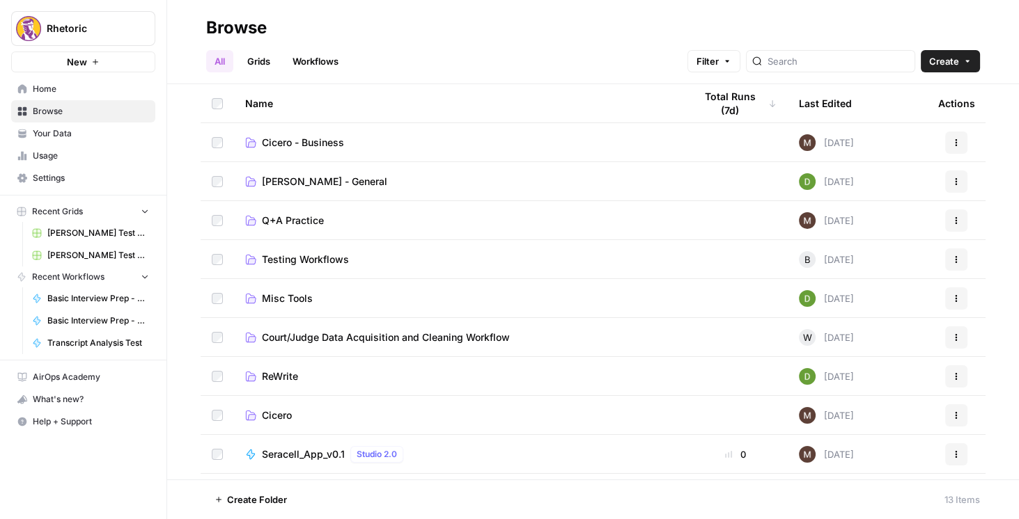  I want to click on span: AirOps Academy, so click(91, 377).